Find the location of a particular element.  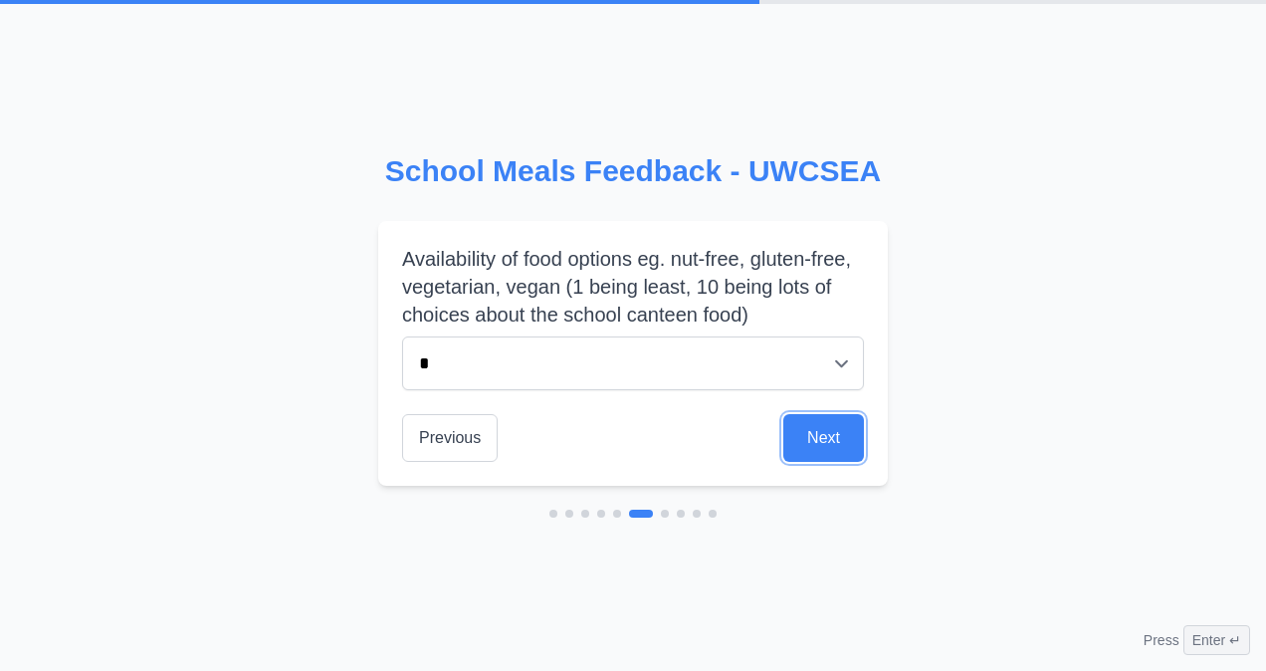

h2: School Meals Feedback - UWCSEA is located at coordinates (633, 171).